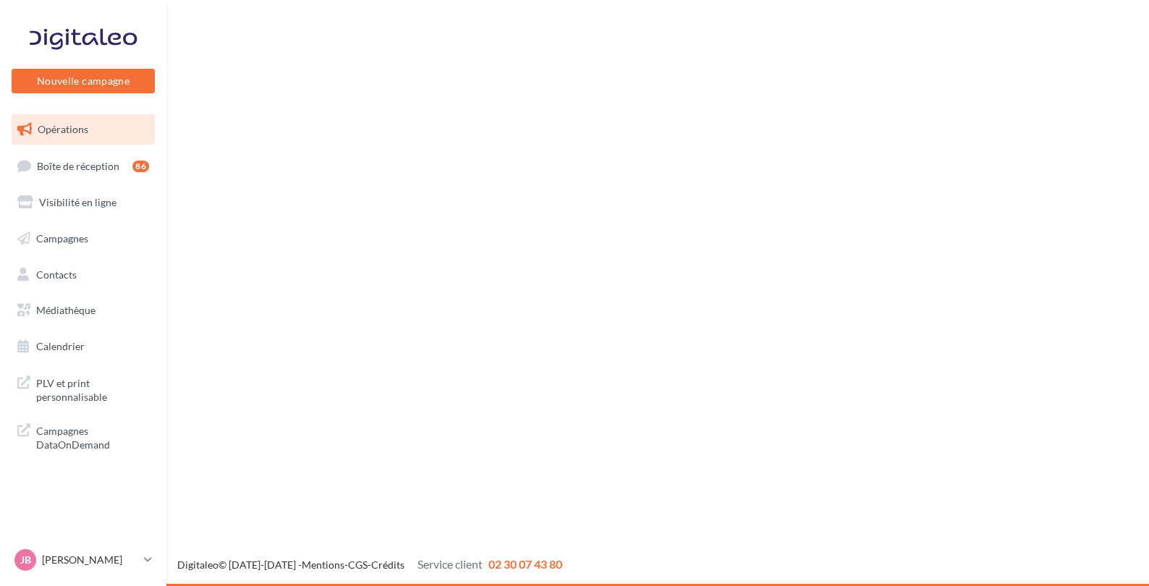 The height and width of the screenshot is (586, 1149). I want to click on a: Contacts, so click(83, 275).